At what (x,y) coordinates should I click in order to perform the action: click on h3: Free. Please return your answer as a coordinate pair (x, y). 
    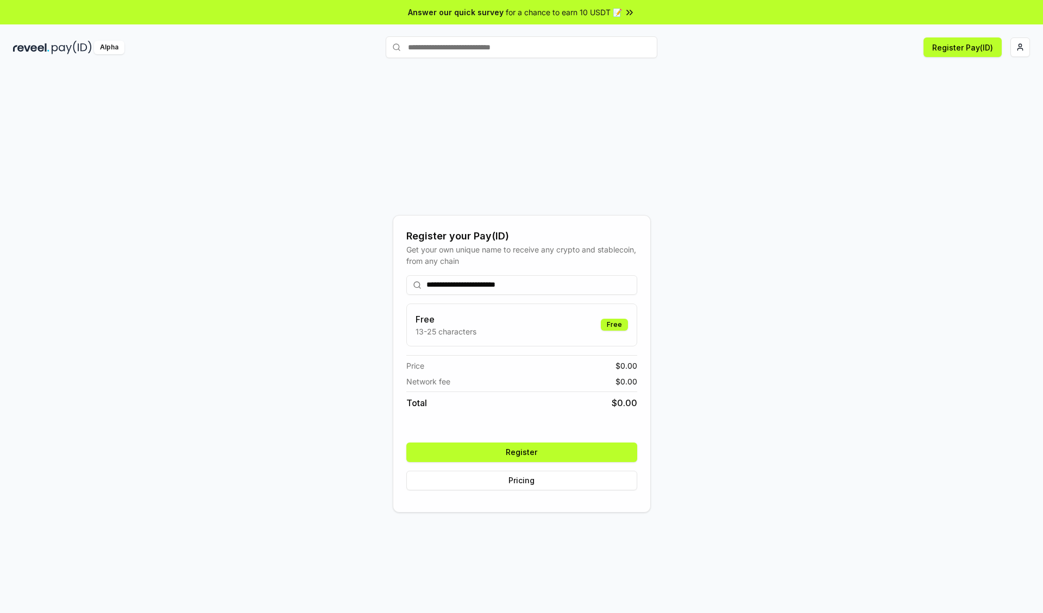
    Looking at the image, I should click on (446, 319).